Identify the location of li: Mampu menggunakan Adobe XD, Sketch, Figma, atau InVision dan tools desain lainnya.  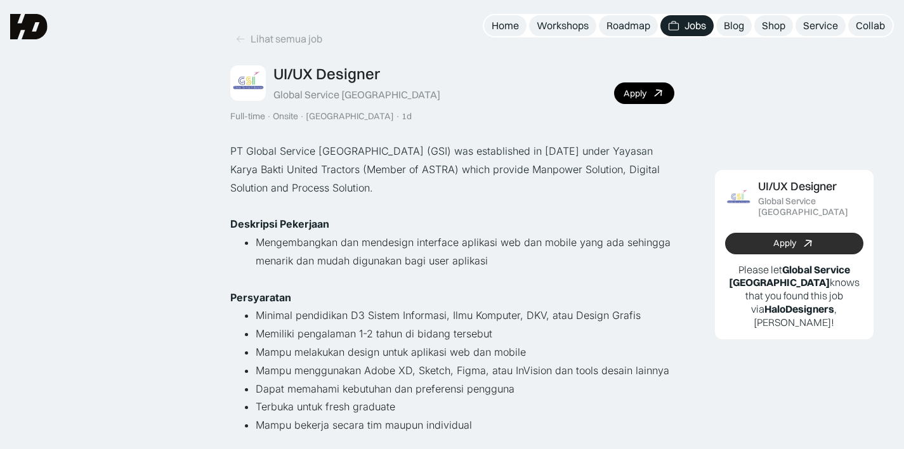
(465, 370).